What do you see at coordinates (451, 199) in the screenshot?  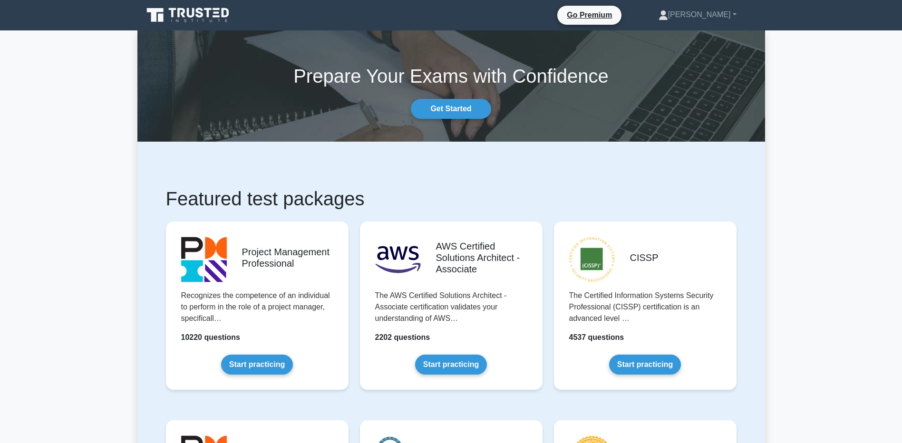 I see `h1: Featured test packages` at bounding box center [451, 199].